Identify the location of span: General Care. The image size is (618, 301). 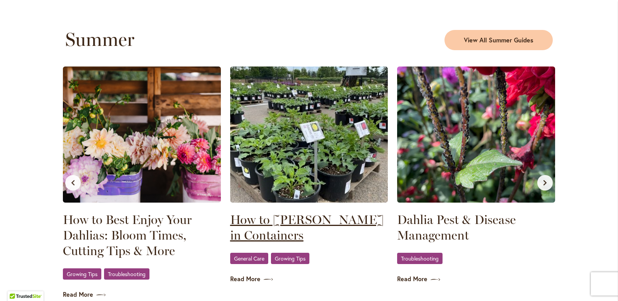
(249, 258).